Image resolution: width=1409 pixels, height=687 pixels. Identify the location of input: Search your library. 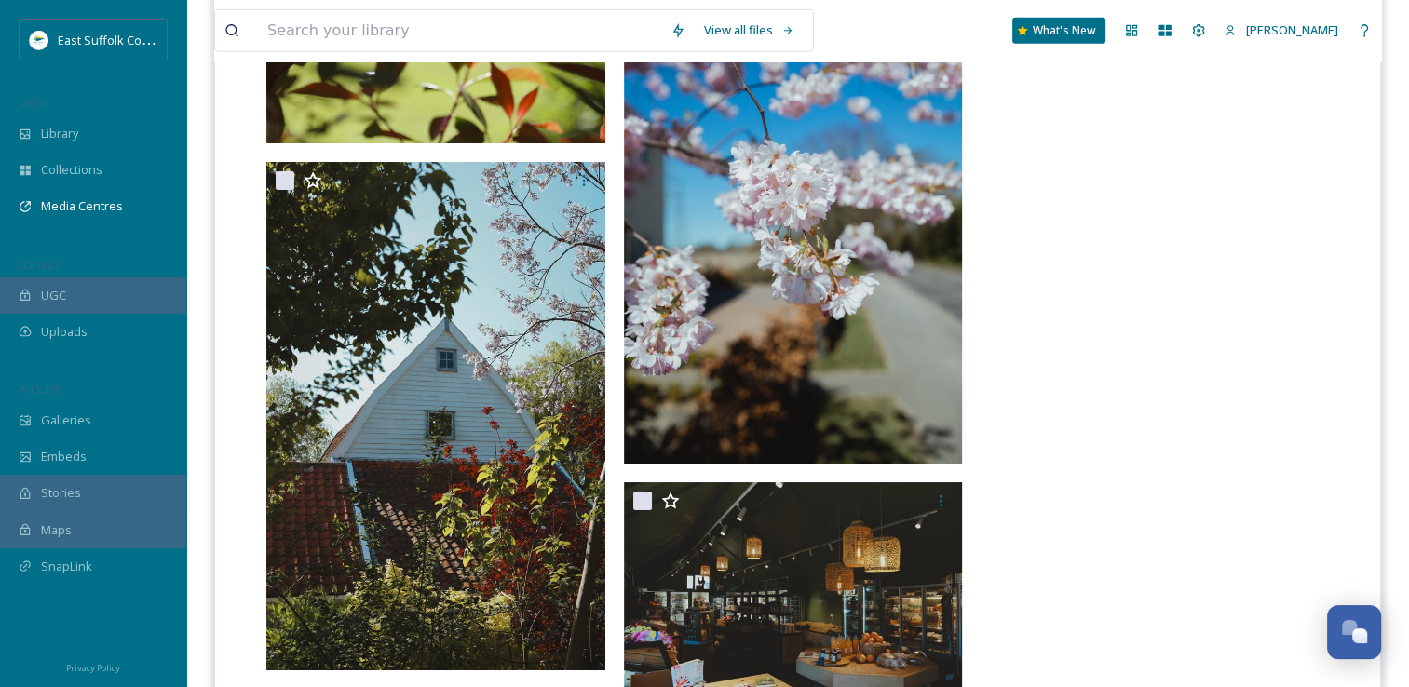
(459, 31).